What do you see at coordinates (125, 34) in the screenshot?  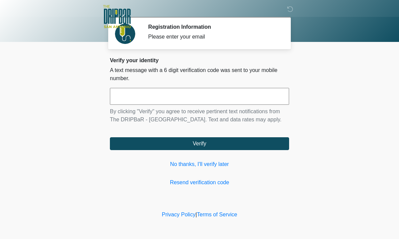 I see `img: Agent Avatar` at bounding box center [125, 34].